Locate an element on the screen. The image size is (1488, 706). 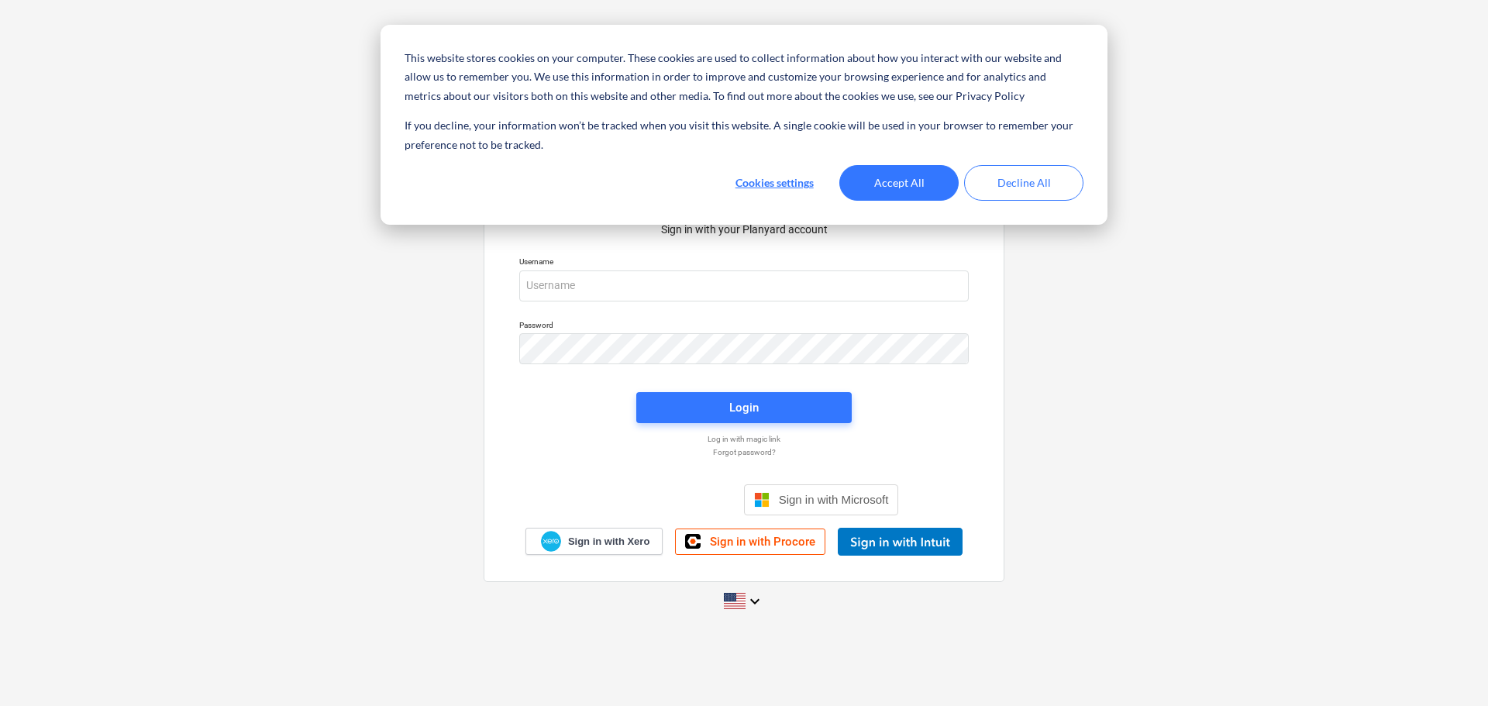
a: Sign in with Xero is located at coordinates (594, 541).